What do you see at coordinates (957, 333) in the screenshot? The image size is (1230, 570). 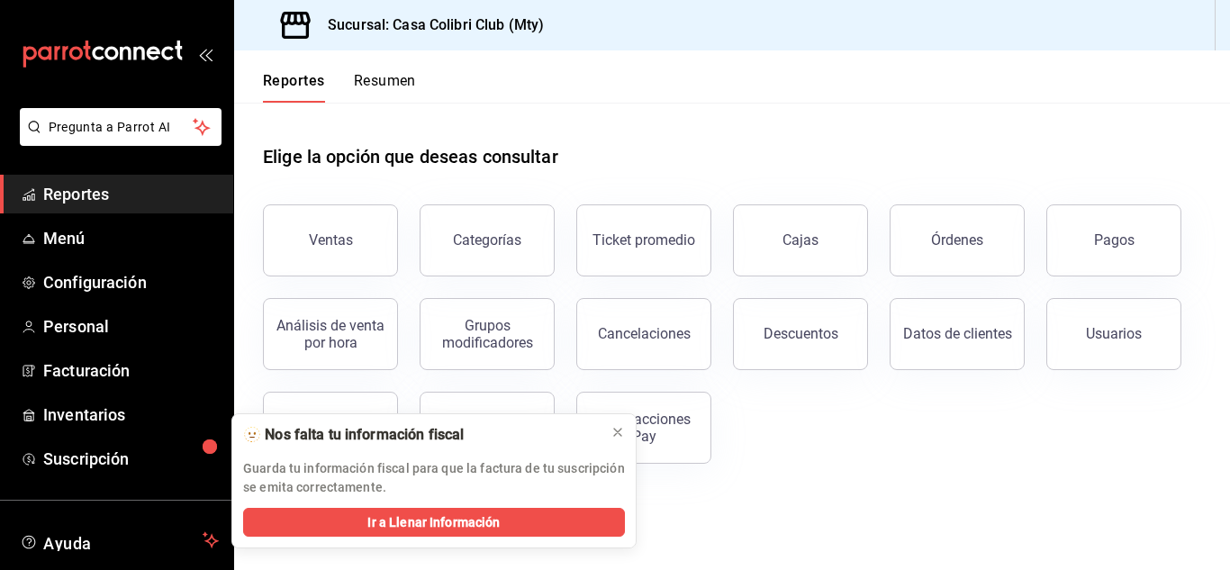 I see `div: Datos de clientes` at bounding box center [957, 333].